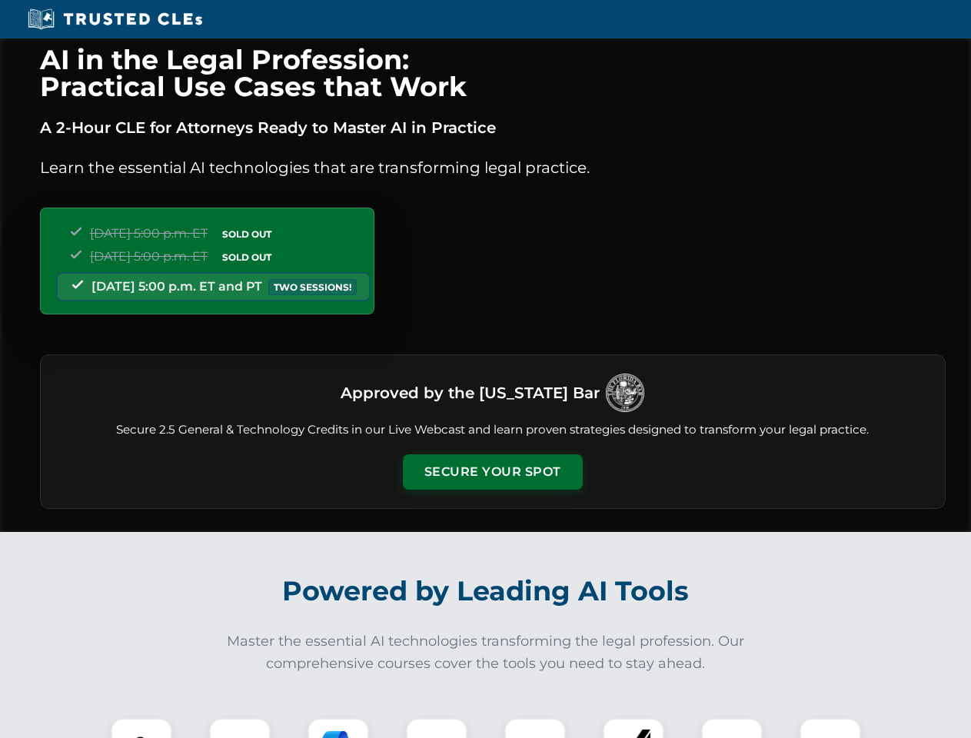 This screenshot has width=971, height=738. Describe the element at coordinates (625, 393) in the screenshot. I see `img: Logo` at that location.